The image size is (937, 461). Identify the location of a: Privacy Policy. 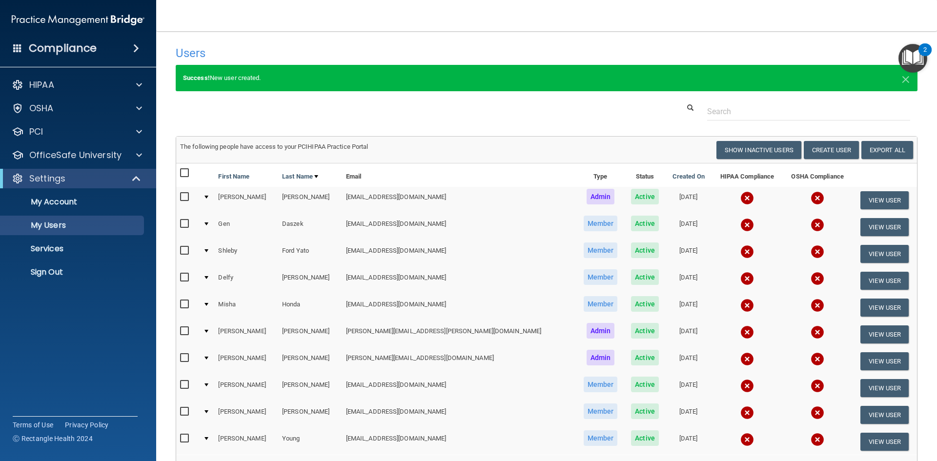
(87, 425).